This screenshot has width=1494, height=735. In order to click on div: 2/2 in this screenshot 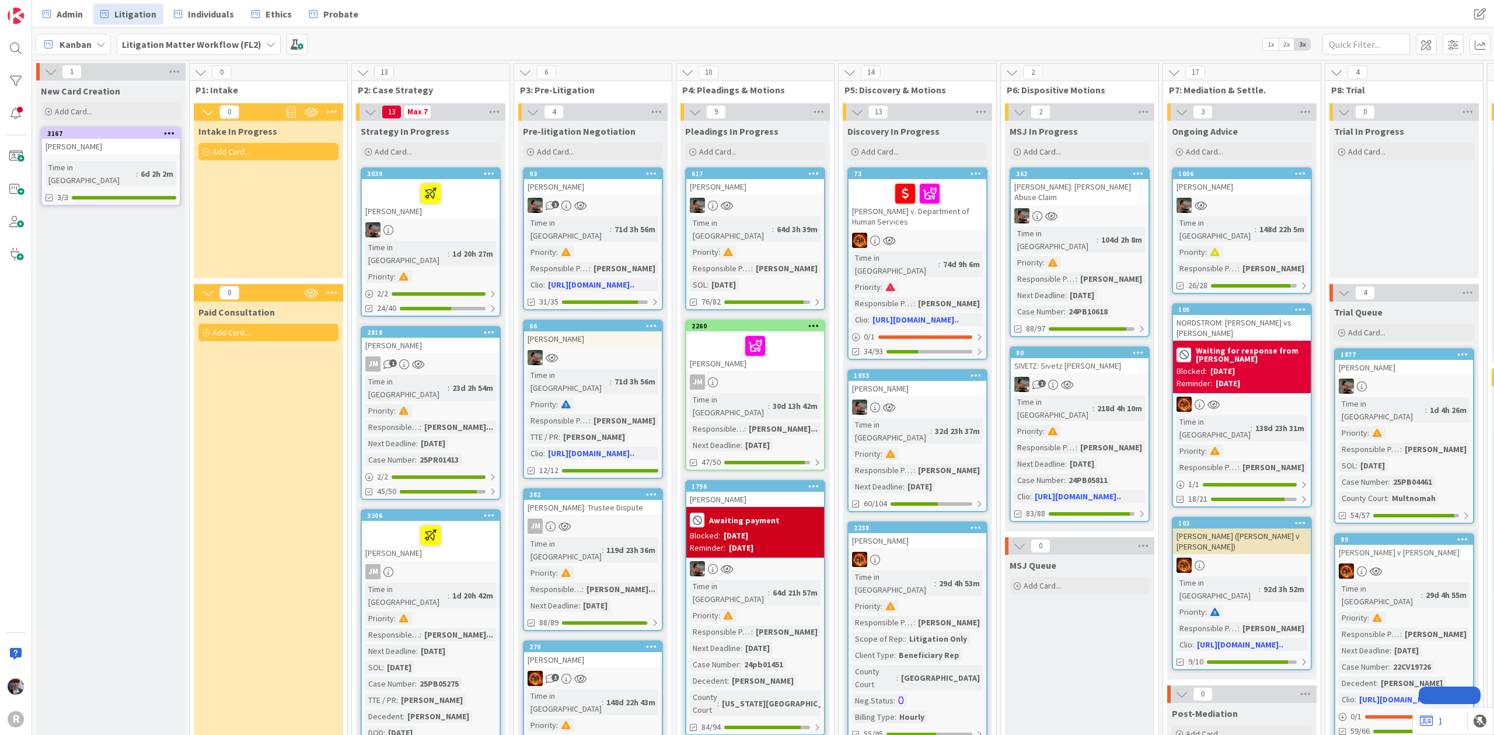, I will do `click(431, 294)`.